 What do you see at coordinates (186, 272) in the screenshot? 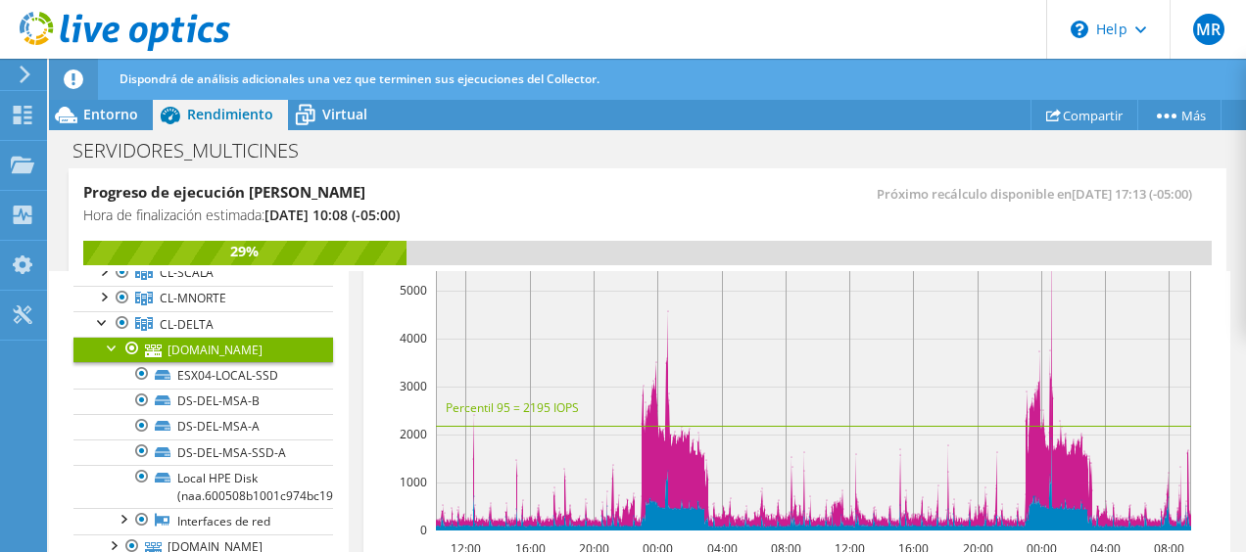
I see `span: CL-SCALA` at bounding box center [186, 272].